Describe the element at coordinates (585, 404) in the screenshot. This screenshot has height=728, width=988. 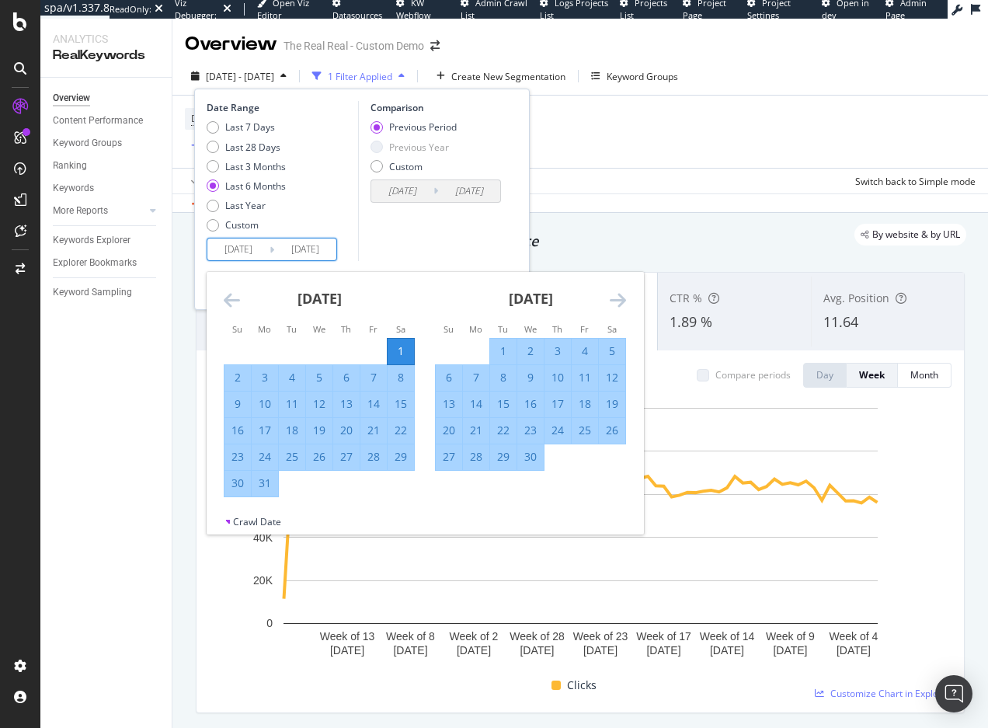
I see `div: 18` at that location.